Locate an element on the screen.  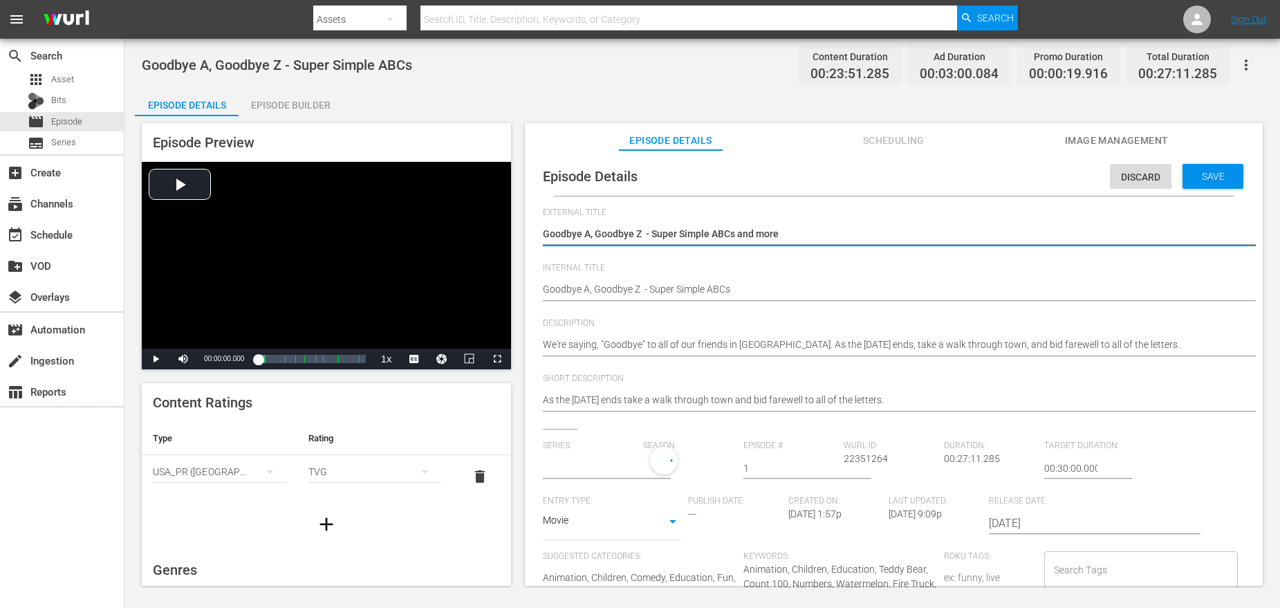
th: Type is located at coordinates (219, 439).